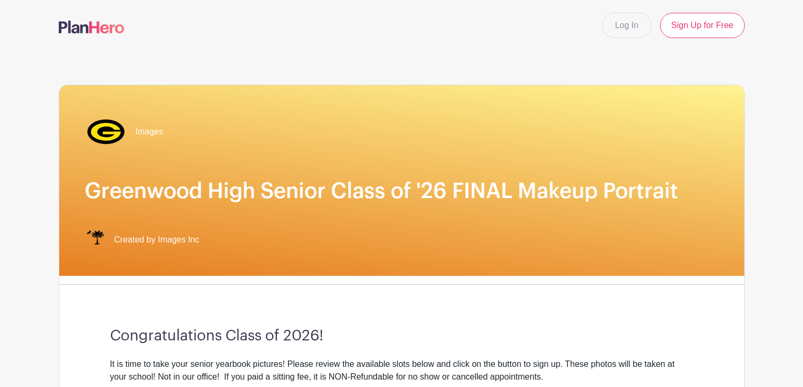 The width and height of the screenshot is (803, 387). What do you see at coordinates (106, 132) in the screenshot?
I see `img: greenwood%20transp.%20(1).png` at bounding box center [106, 132].